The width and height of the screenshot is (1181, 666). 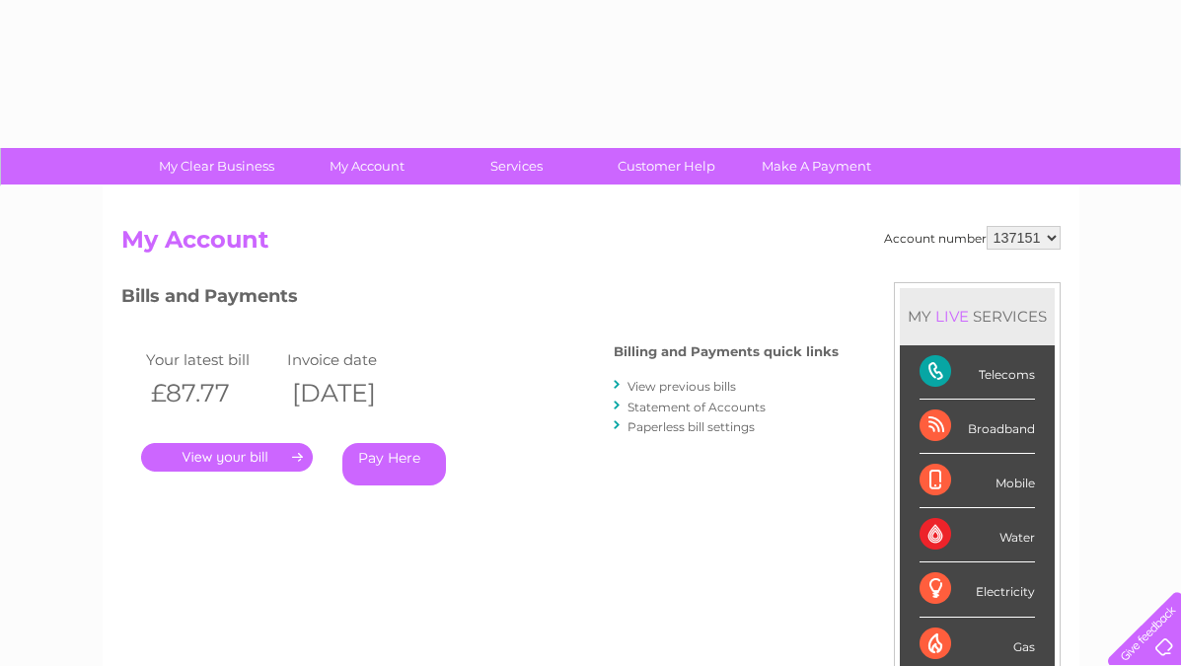 What do you see at coordinates (977, 589) in the screenshot?
I see `div: Electricity` at bounding box center [977, 589].